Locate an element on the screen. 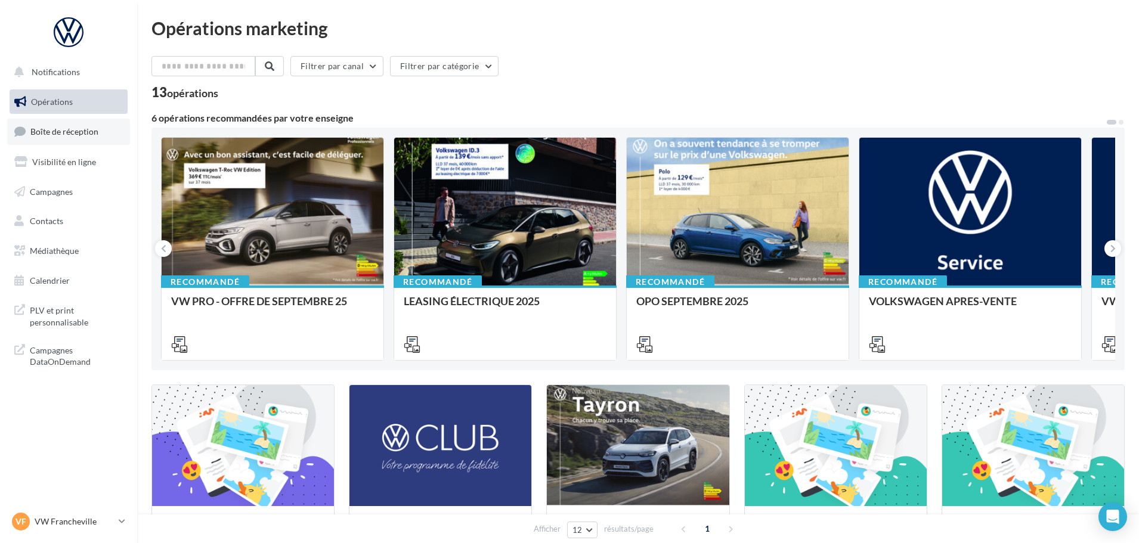 This screenshot has height=543, width=1139. span: Visibilité en ligne is located at coordinates (64, 162).